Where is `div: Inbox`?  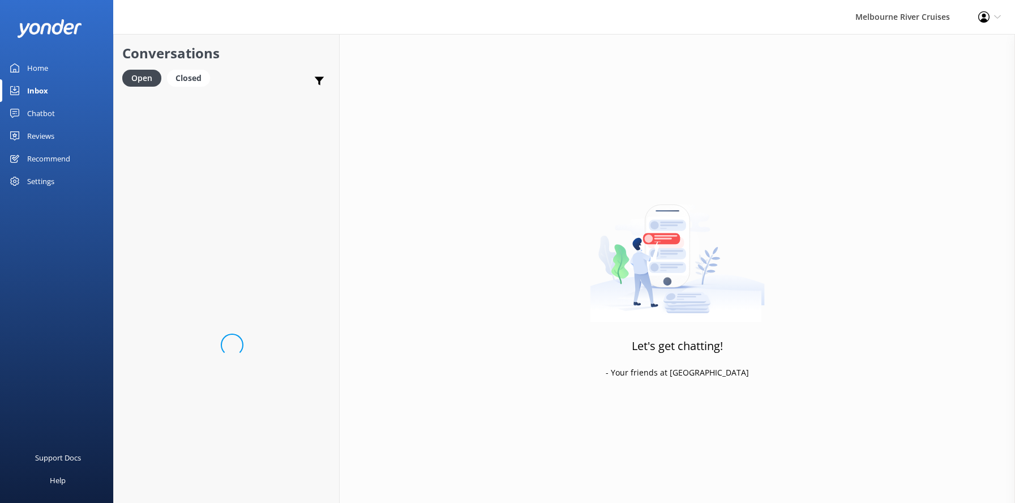 div: Inbox is located at coordinates (37, 91).